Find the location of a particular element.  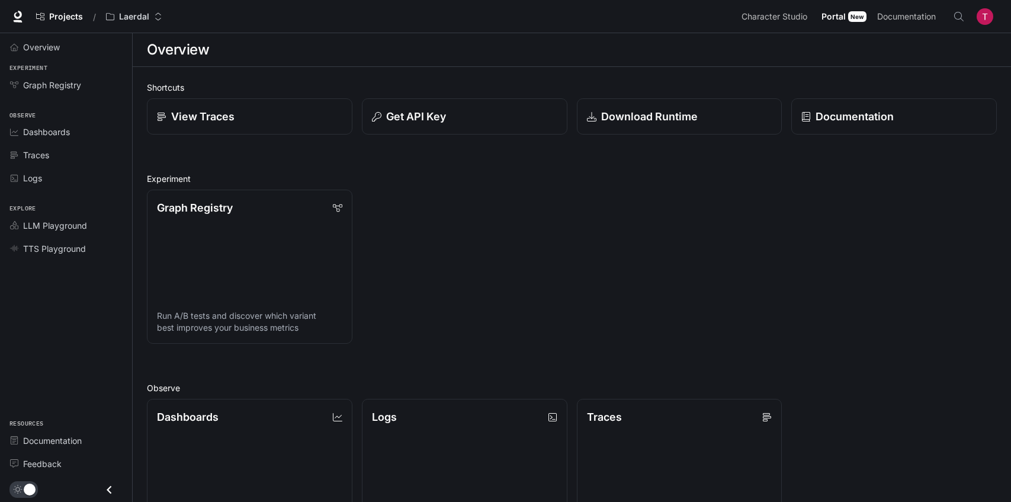

p: Logs is located at coordinates (385, 417).